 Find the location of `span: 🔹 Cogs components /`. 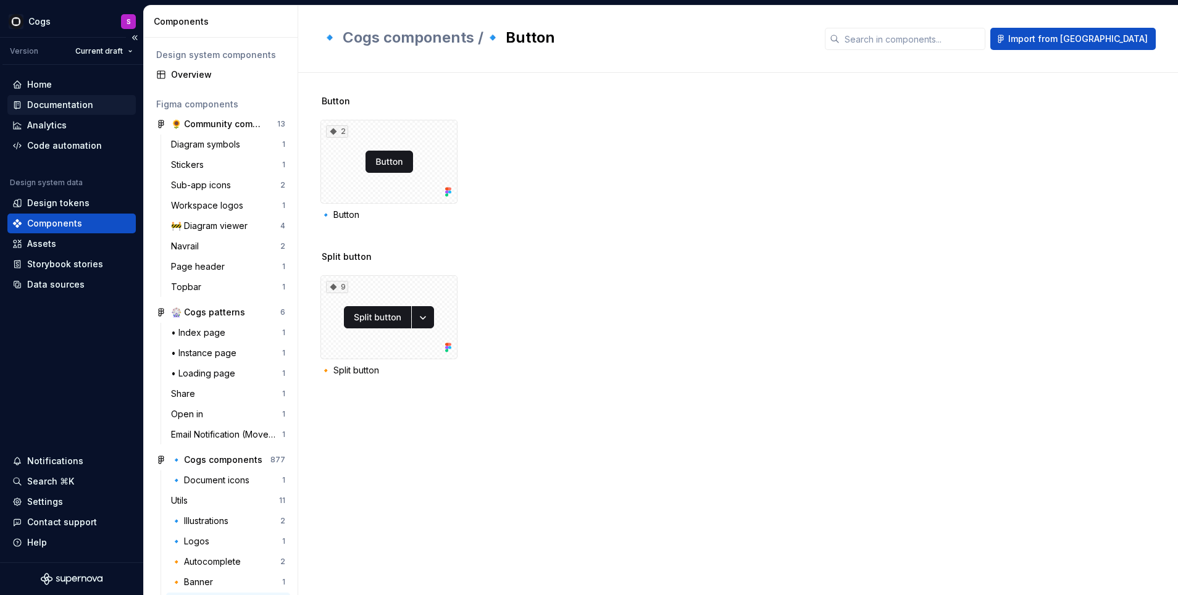

span: 🔹 Cogs components / is located at coordinates (402, 37).